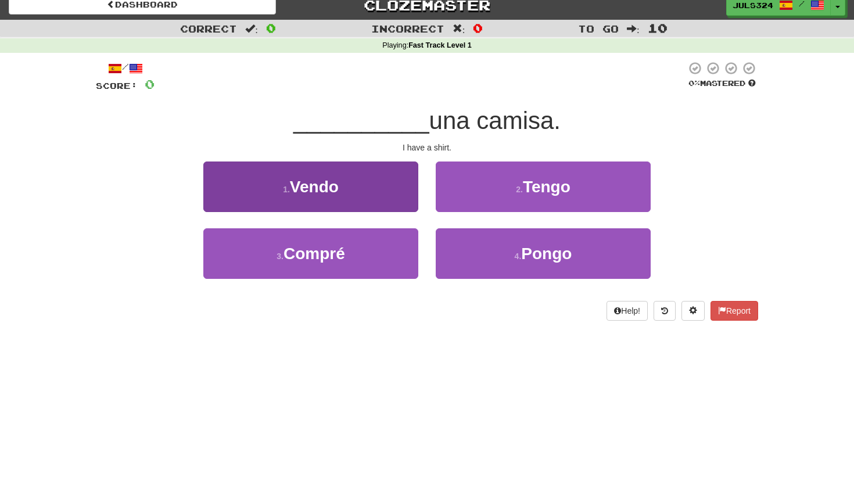 Image resolution: width=854 pixels, height=488 pixels. I want to click on small: 1 ., so click(286, 189).